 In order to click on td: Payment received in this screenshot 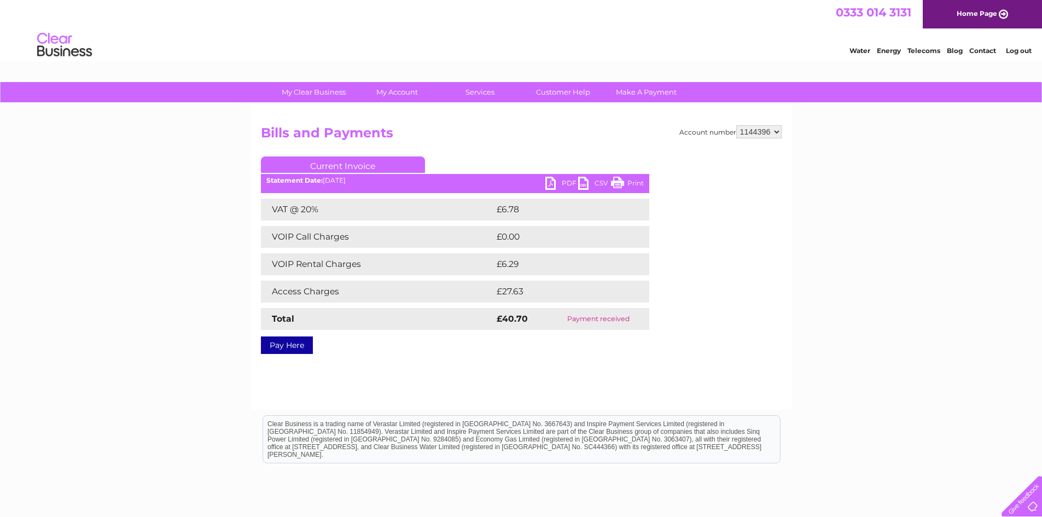, I will do `click(598, 319)`.